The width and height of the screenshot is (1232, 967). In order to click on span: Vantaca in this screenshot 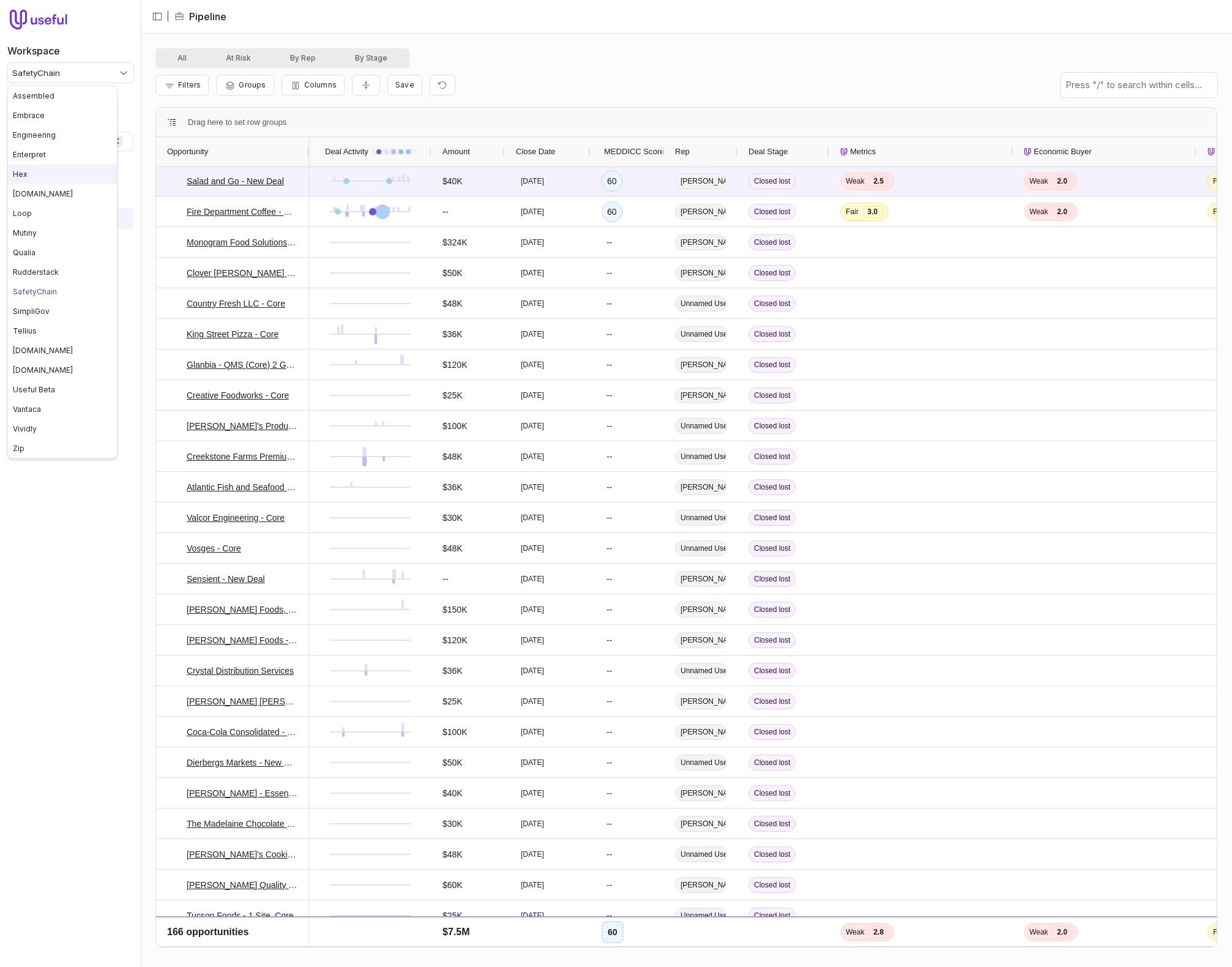, I will do `click(27, 408)`.